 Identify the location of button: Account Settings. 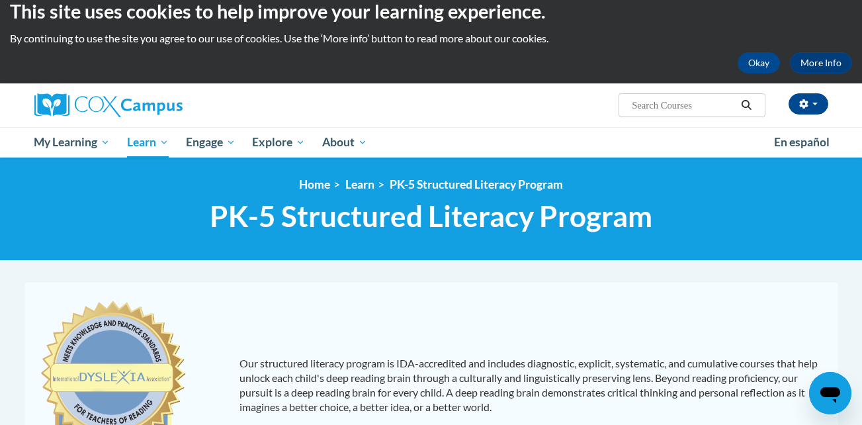
(808, 104).